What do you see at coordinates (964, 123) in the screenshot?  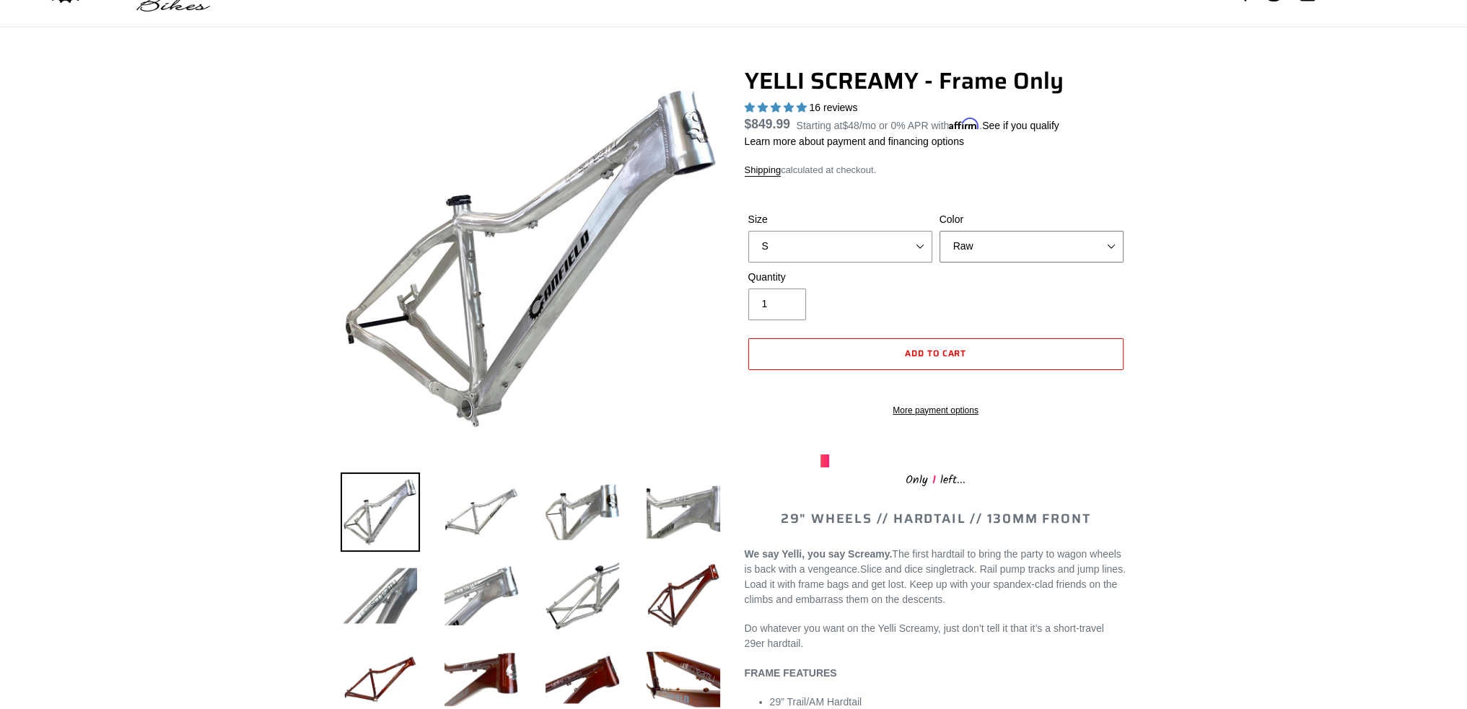 I see `span: Affirm` at bounding box center [964, 123].